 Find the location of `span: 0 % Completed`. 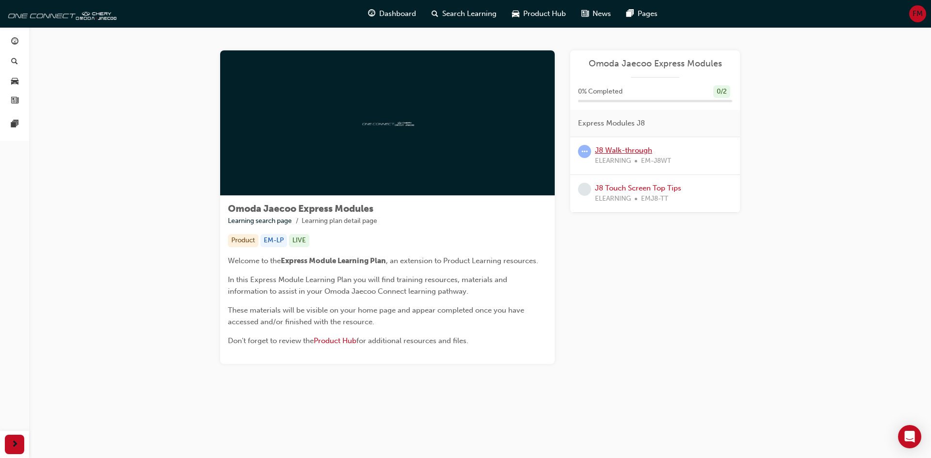

span: 0 % Completed is located at coordinates (600, 92).